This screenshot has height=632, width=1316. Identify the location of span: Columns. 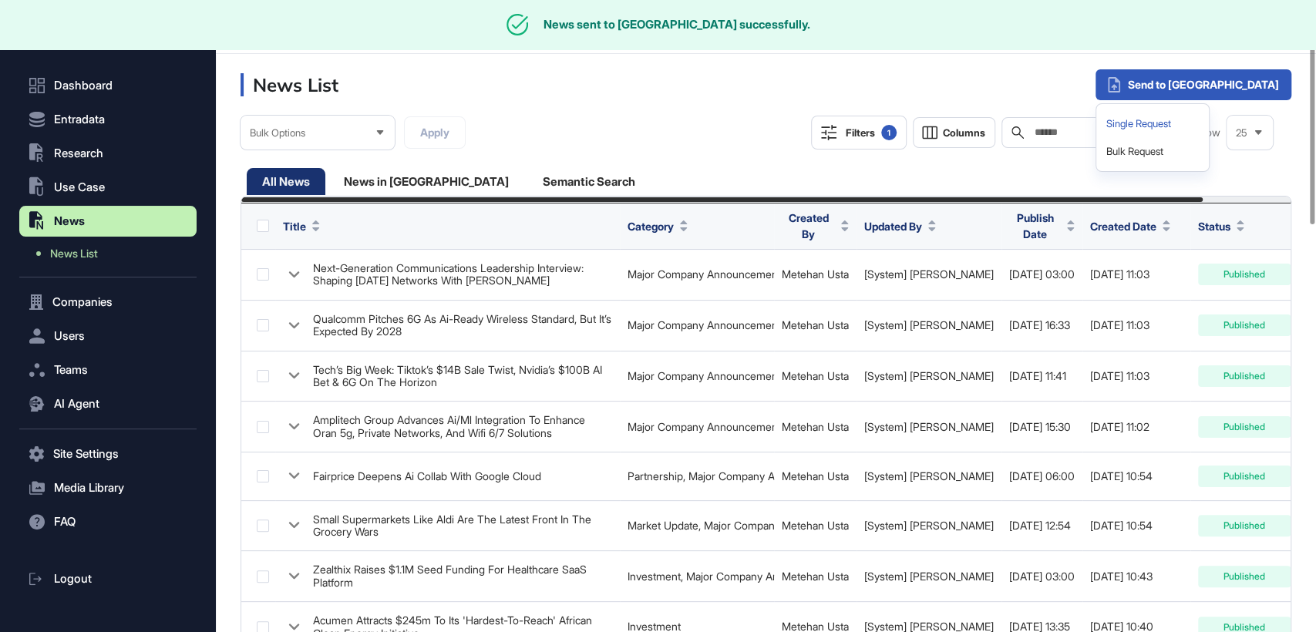
(964, 133).